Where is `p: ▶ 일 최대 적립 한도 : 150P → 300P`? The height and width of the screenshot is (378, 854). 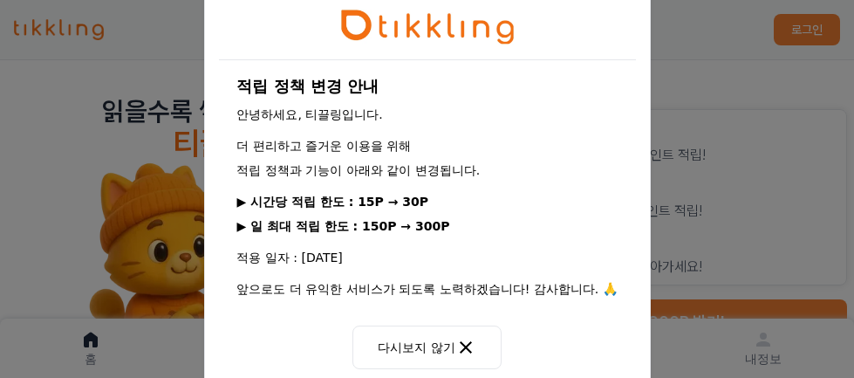
p: ▶ 일 최대 적립 한도 : 150P → 300P is located at coordinates (426, 226).